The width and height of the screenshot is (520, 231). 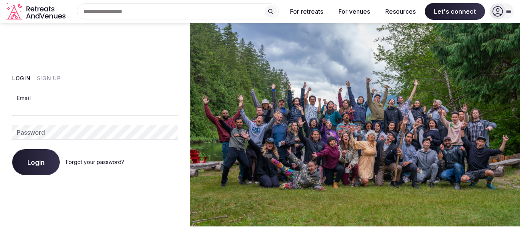 I want to click on button: For venues, so click(x=354, y=11).